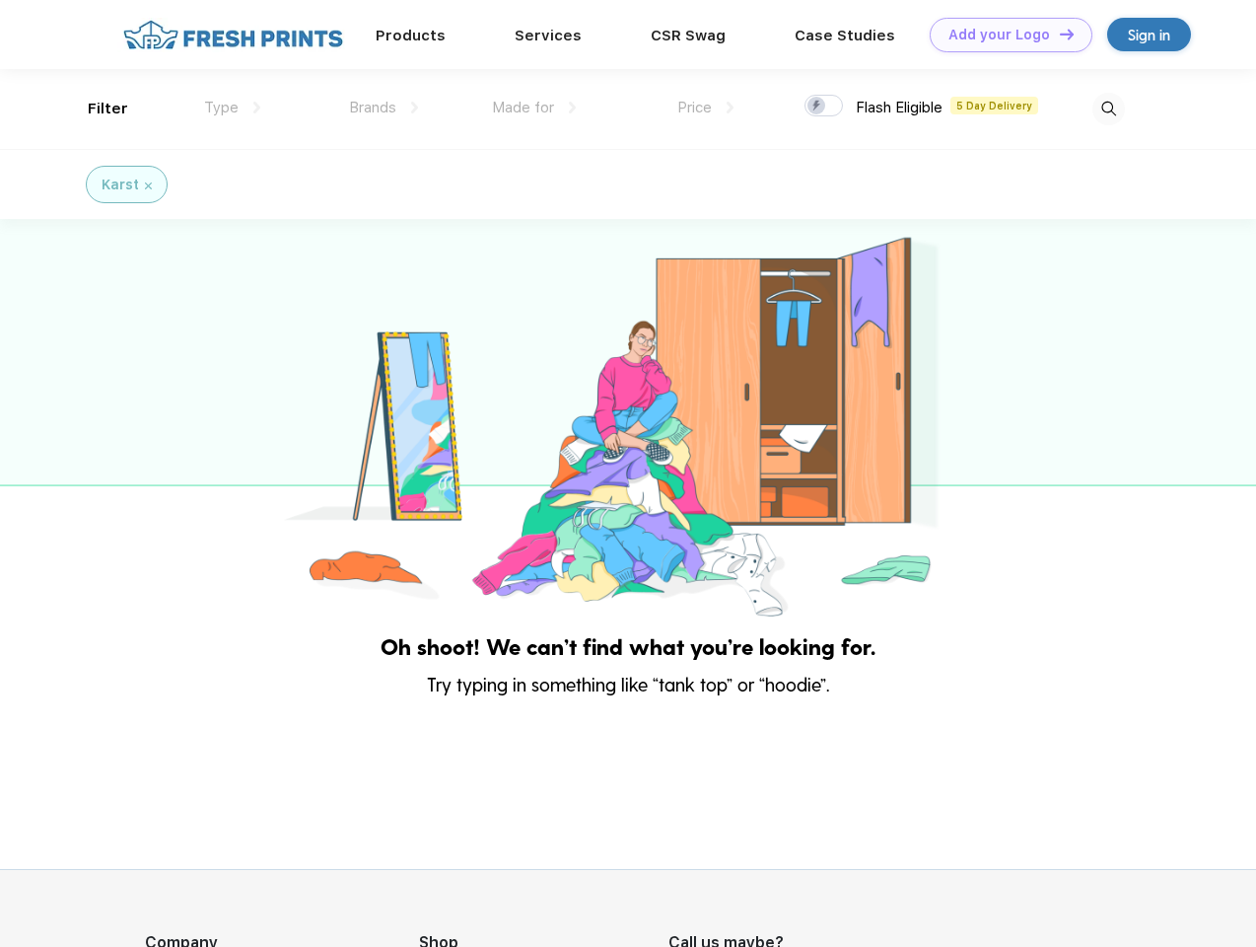 The height and width of the screenshot is (947, 1256). What do you see at coordinates (688, 35) in the screenshot?
I see `a: CSR Swag` at bounding box center [688, 35].